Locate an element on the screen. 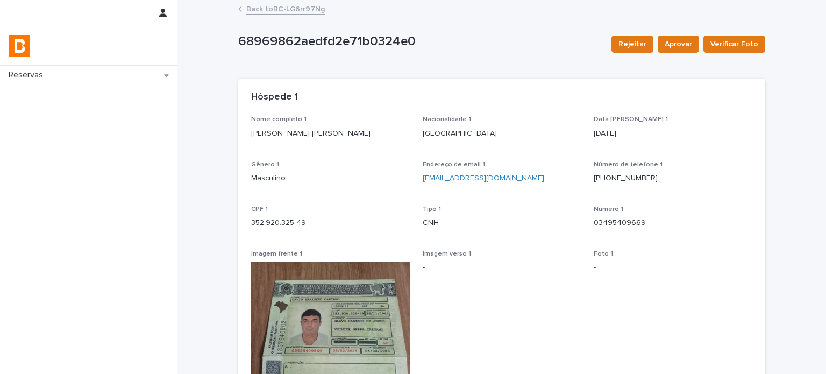 The height and width of the screenshot is (374, 826). img: zVaNuJHRTjyIjT5M9Xd5 is located at coordinates (19, 46).